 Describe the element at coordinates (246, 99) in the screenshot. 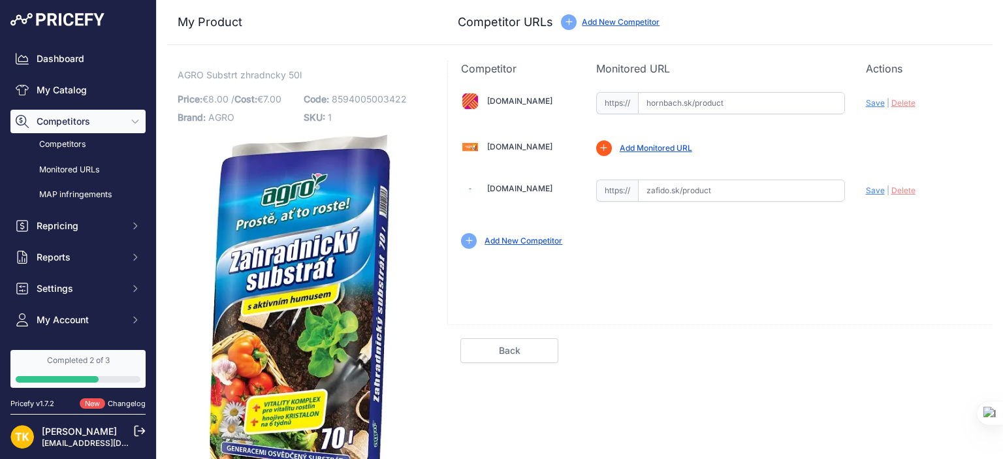

I see `span: Cost:` at that location.